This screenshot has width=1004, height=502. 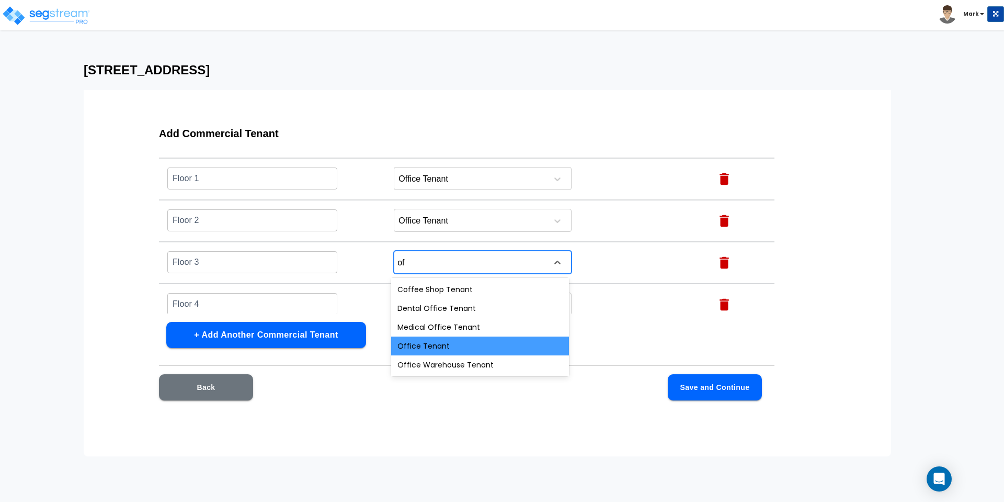 What do you see at coordinates (480, 289) in the screenshot?
I see `div: Coffee Shop Tenant` at bounding box center [480, 289].